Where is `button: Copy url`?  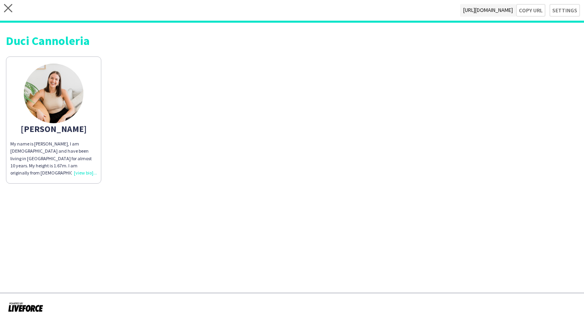 button: Copy url is located at coordinates (531, 10).